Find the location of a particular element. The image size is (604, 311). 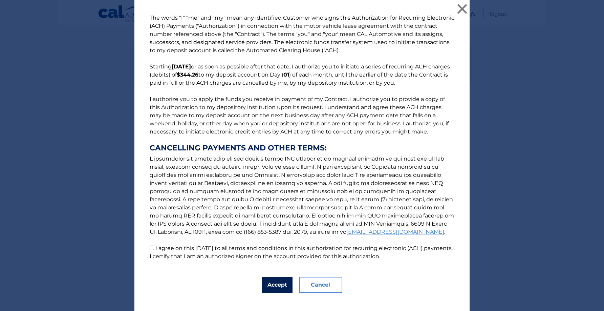

b: 01 is located at coordinates (286, 74).